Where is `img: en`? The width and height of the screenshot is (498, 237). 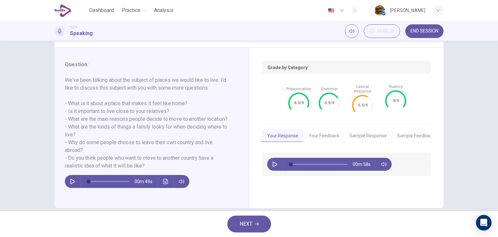 img: en is located at coordinates (331, 10).